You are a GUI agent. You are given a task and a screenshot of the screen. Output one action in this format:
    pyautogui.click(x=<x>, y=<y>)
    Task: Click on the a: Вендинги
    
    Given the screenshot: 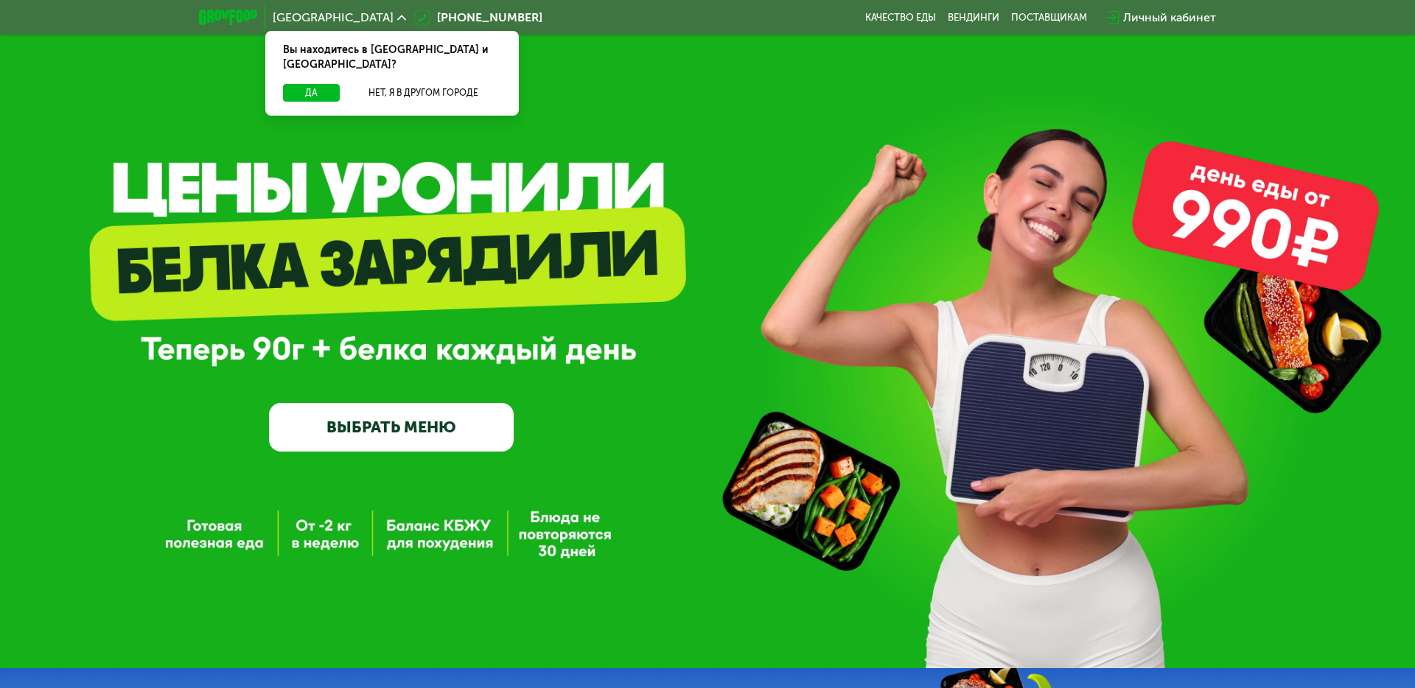 What is the action you would take?
    pyautogui.click(x=974, y=18)
    